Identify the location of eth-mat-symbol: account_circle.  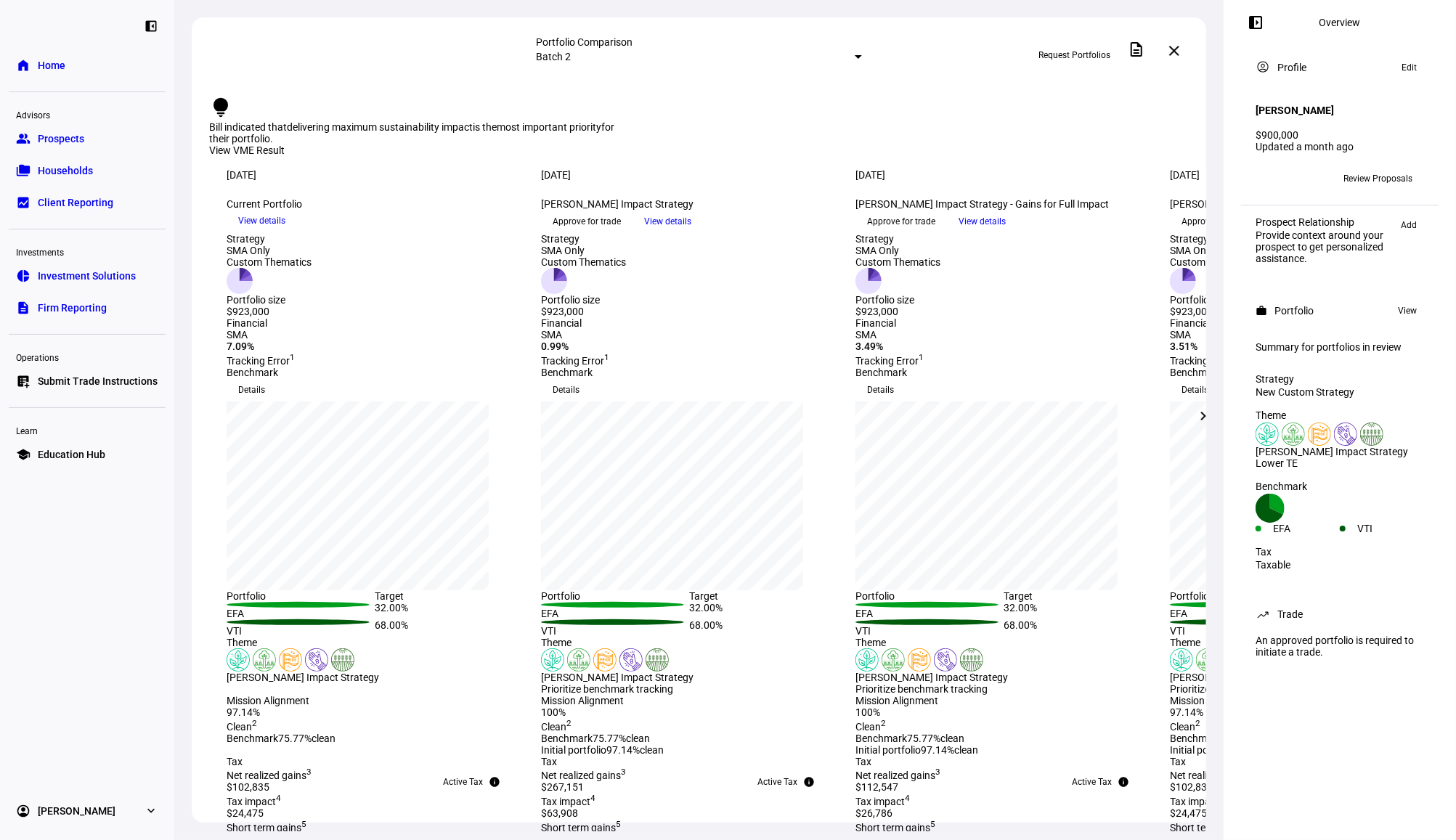
(23, 811).